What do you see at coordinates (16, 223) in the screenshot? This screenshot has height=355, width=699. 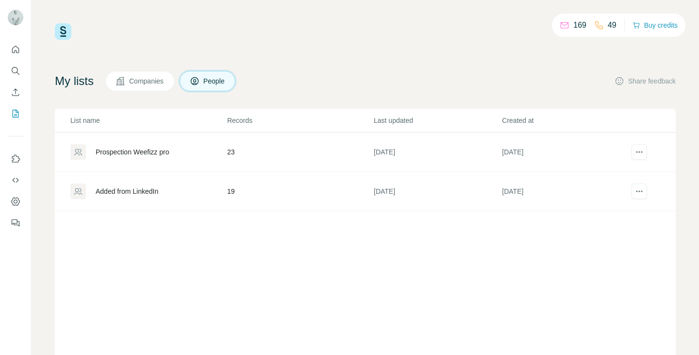 I see `button: Feedback` at bounding box center [16, 223].